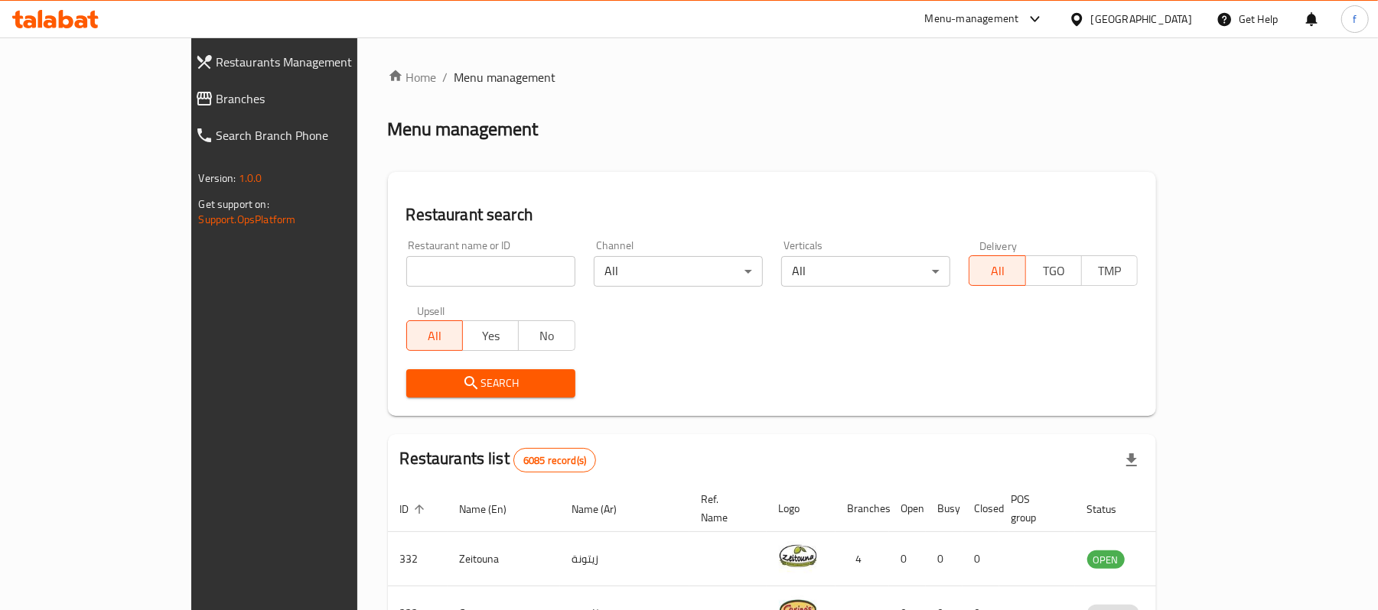 The width and height of the screenshot is (1378, 610). What do you see at coordinates (463, 129) in the screenshot?
I see `h2: Menu management` at bounding box center [463, 129].